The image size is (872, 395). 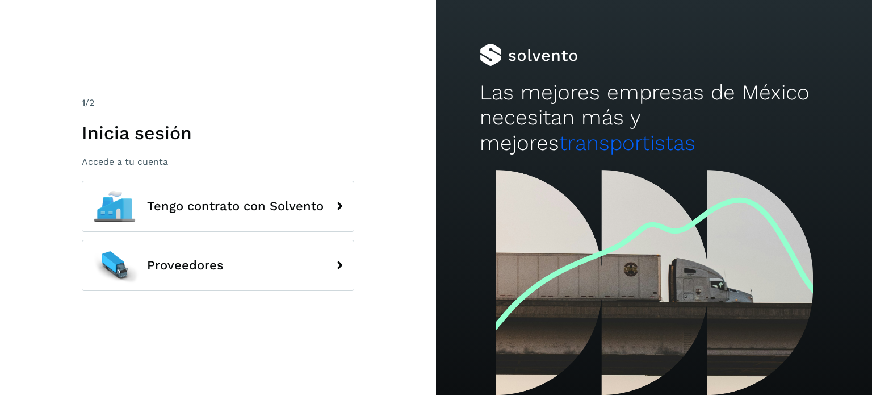 What do you see at coordinates (654, 118) in the screenshot?
I see `h2: Las mejores empresas de México necesitan más y mejores` at bounding box center [654, 118].